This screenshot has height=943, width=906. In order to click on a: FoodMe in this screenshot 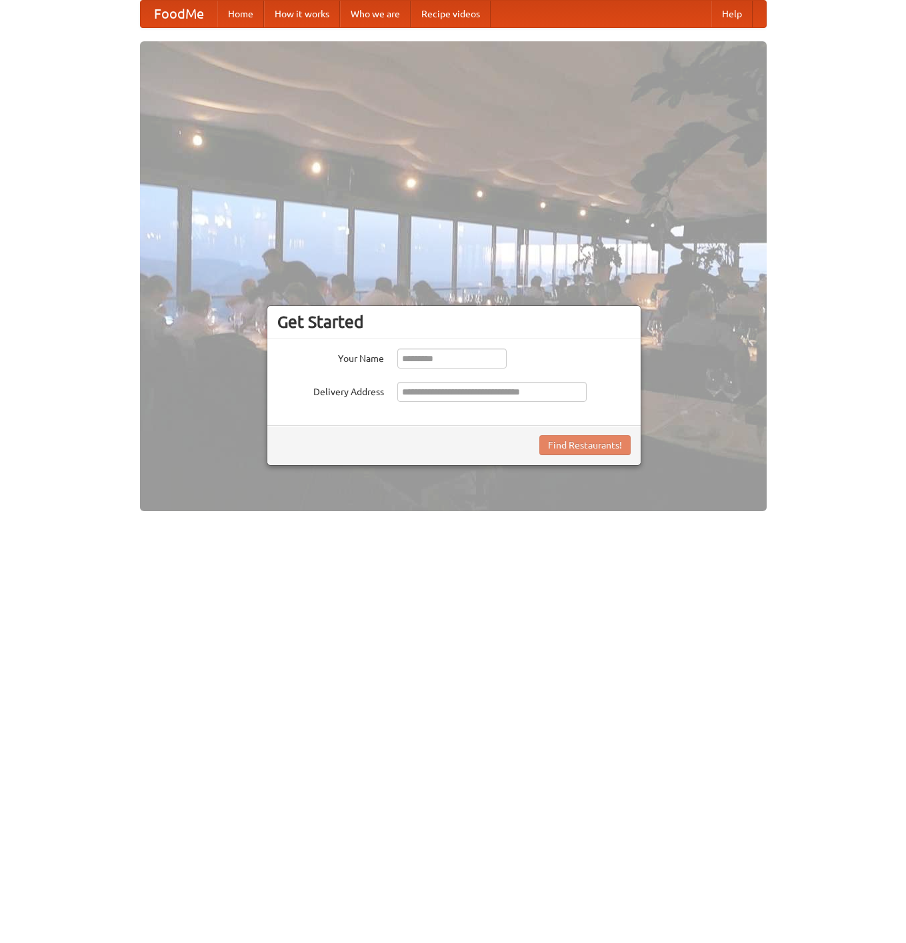, I will do `click(179, 14)`.